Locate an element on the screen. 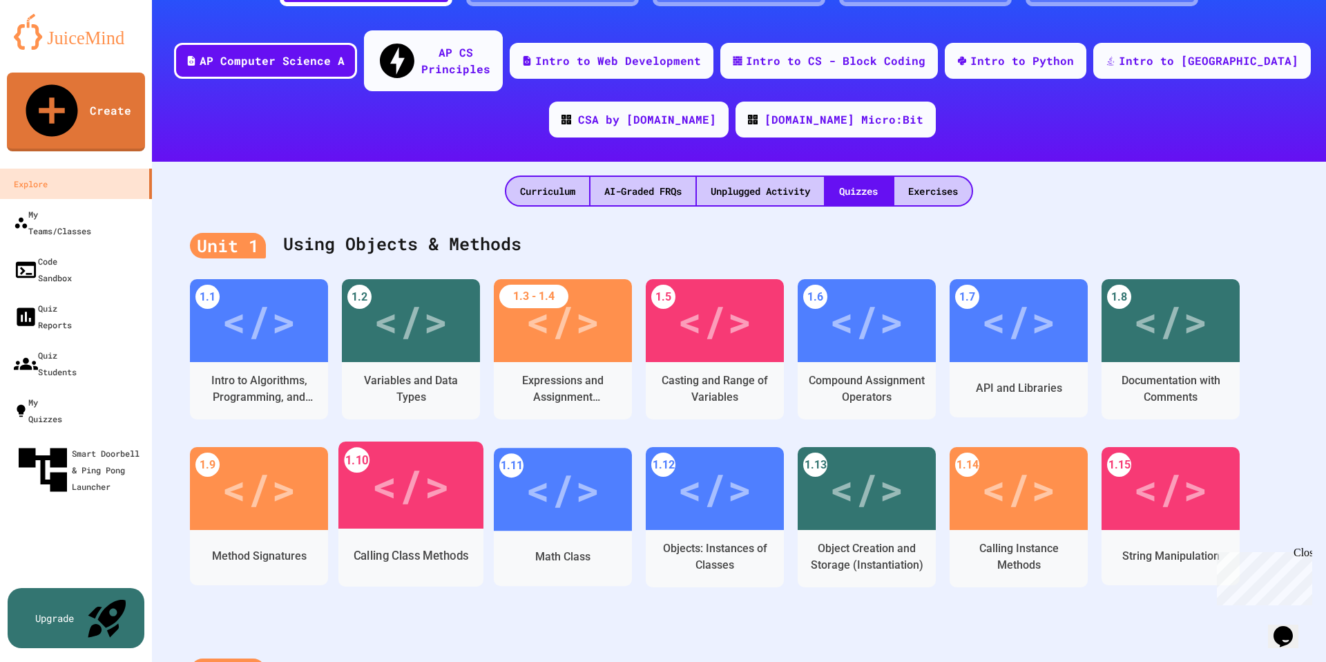  a: Create is located at coordinates (76, 112).